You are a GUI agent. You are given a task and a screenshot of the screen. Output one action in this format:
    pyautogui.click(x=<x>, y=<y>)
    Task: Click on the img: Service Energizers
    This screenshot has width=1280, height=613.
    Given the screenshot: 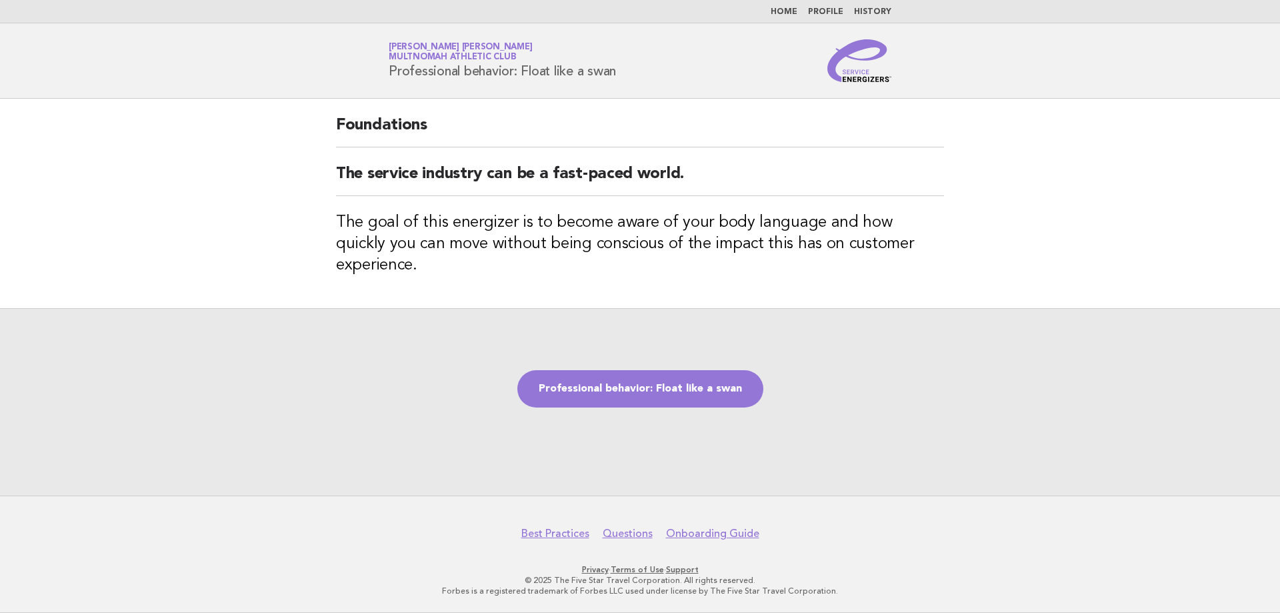 What is the action you would take?
    pyautogui.click(x=860, y=61)
    